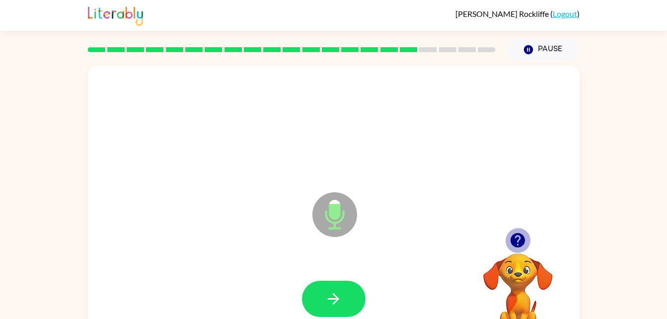 Image resolution: width=667 pixels, height=319 pixels. Describe the element at coordinates (544, 50) in the screenshot. I see `button: Pause` at that location.